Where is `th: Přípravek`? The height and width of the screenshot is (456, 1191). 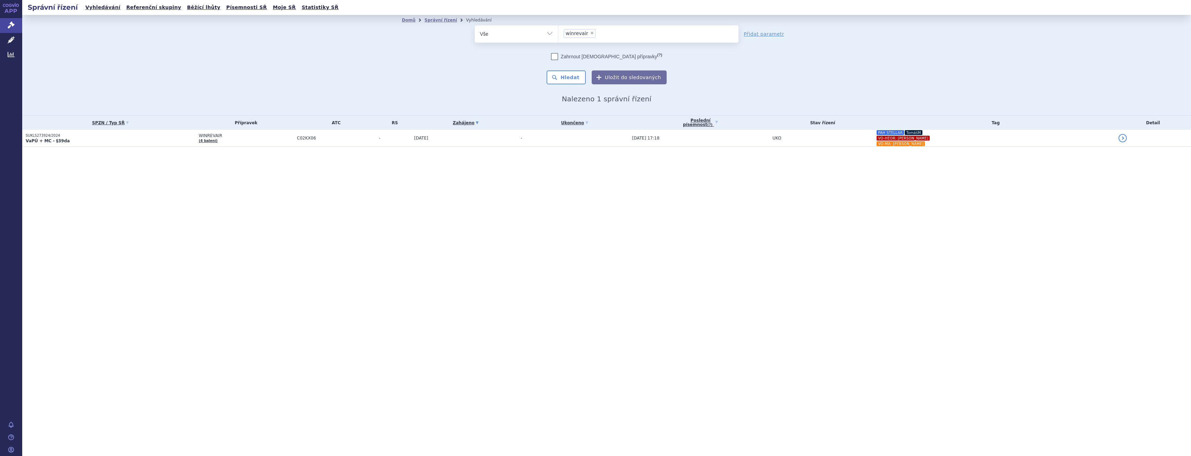
th: Přípravek is located at coordinates (244, 122).